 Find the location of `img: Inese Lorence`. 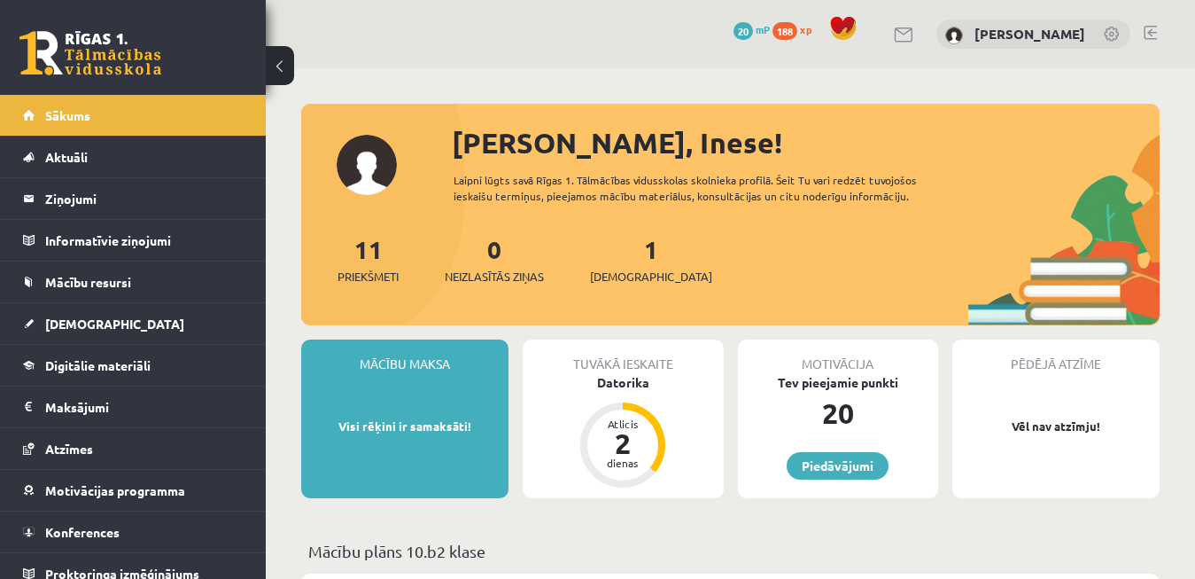

img: Inese Lorence is located at coordinates (954, 35).